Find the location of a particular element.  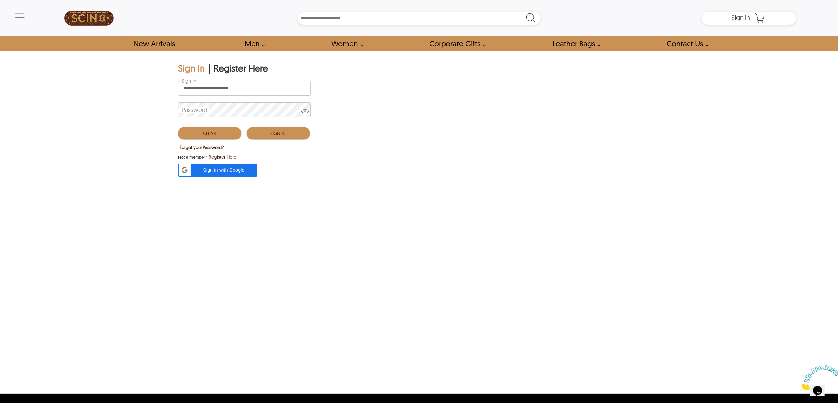

div: CloseChat attention grabber is located at coordinates (20, 15).